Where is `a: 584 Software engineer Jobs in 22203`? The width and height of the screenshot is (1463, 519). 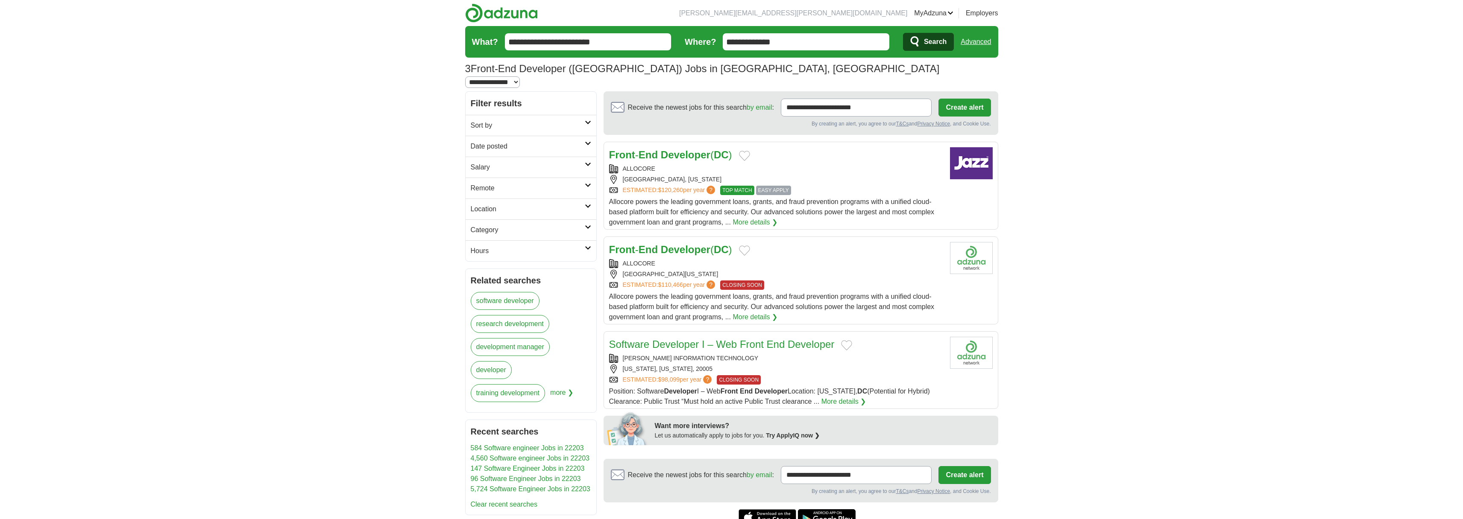 a: 584 Software engineer Jobs in 22203 is located at coordinates (527, 448).